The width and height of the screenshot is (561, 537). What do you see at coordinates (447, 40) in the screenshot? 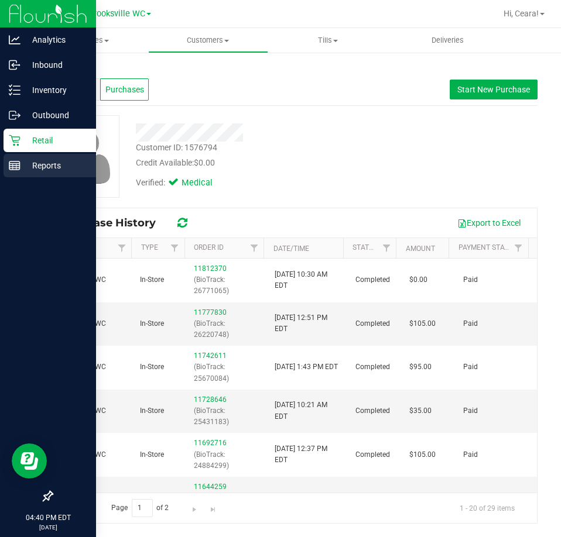
I see `a: Deliveries` at bounding box center [447, 40].